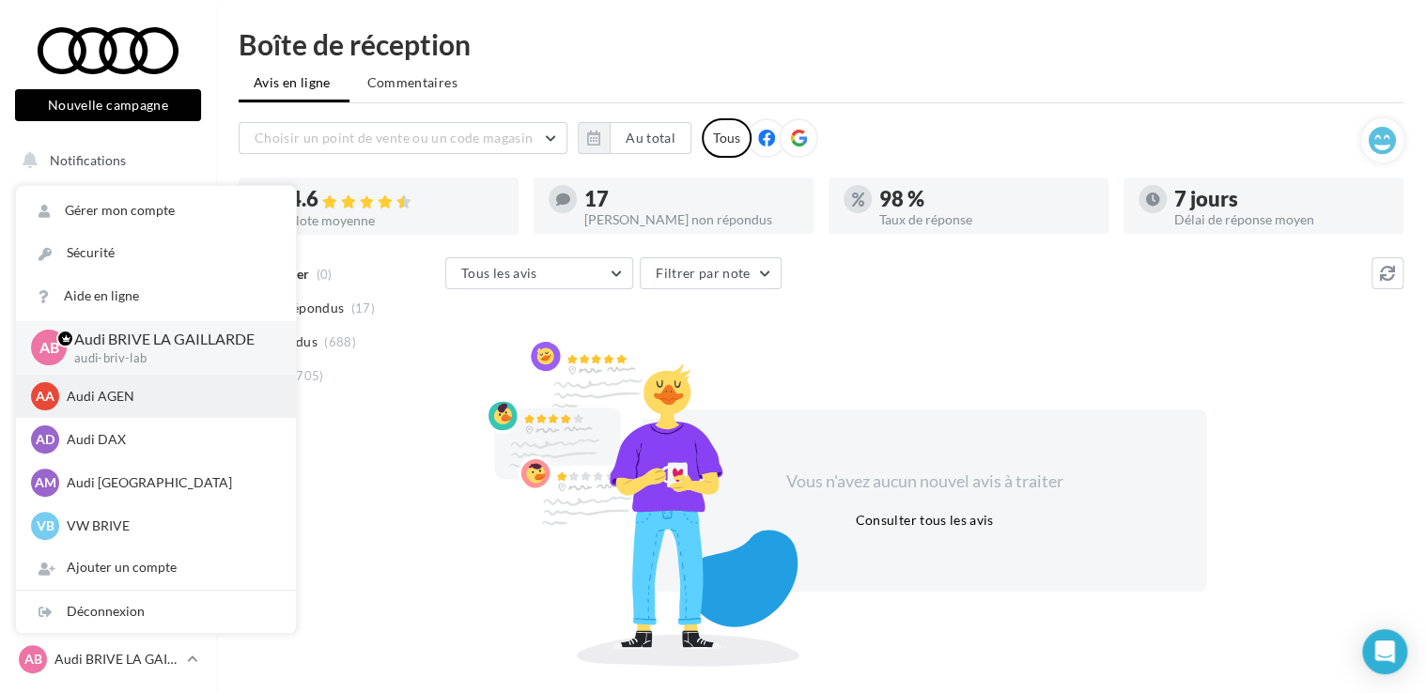 This screenshot has height=693, width=1426. What do you see at coordinates (45, 483) in the screenshot?
I see `span: AM` at bounding box center [45, 483].